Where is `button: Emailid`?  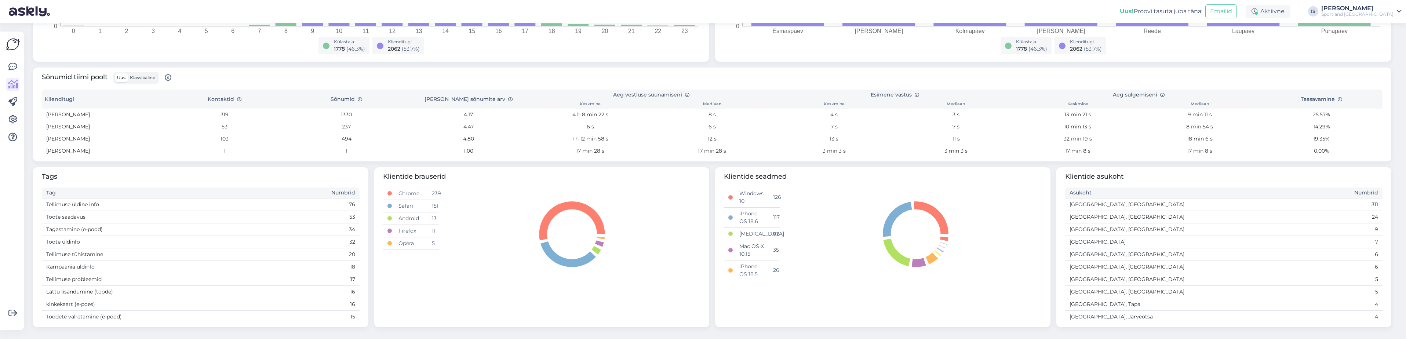 button: Emailid is located at coordinates (1221, 11).